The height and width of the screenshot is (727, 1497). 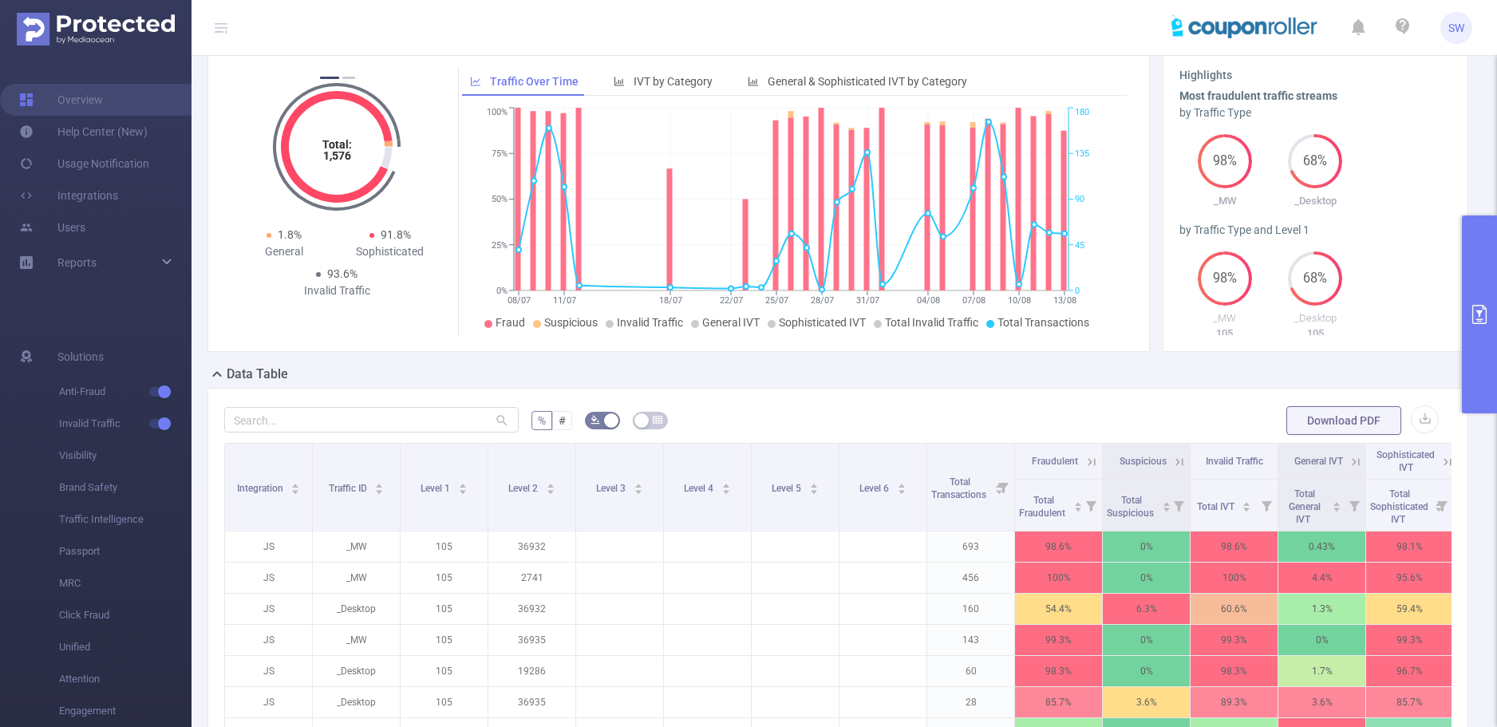 I want to click on i: icon: bg-colors, so click(x=595, y=420).